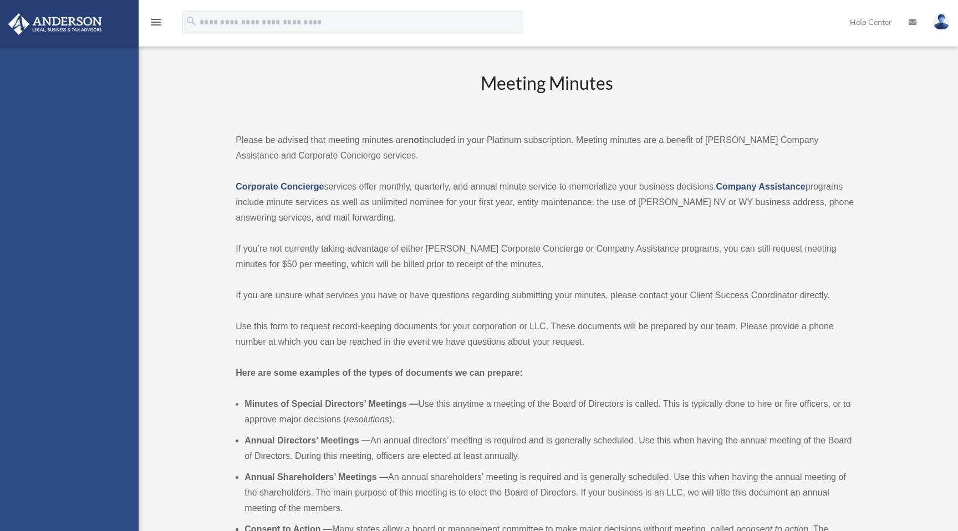  I want to click on p: services offer monthly, quarterly, and annual minute service to memorialize your business decisio..., so click(546, 202).